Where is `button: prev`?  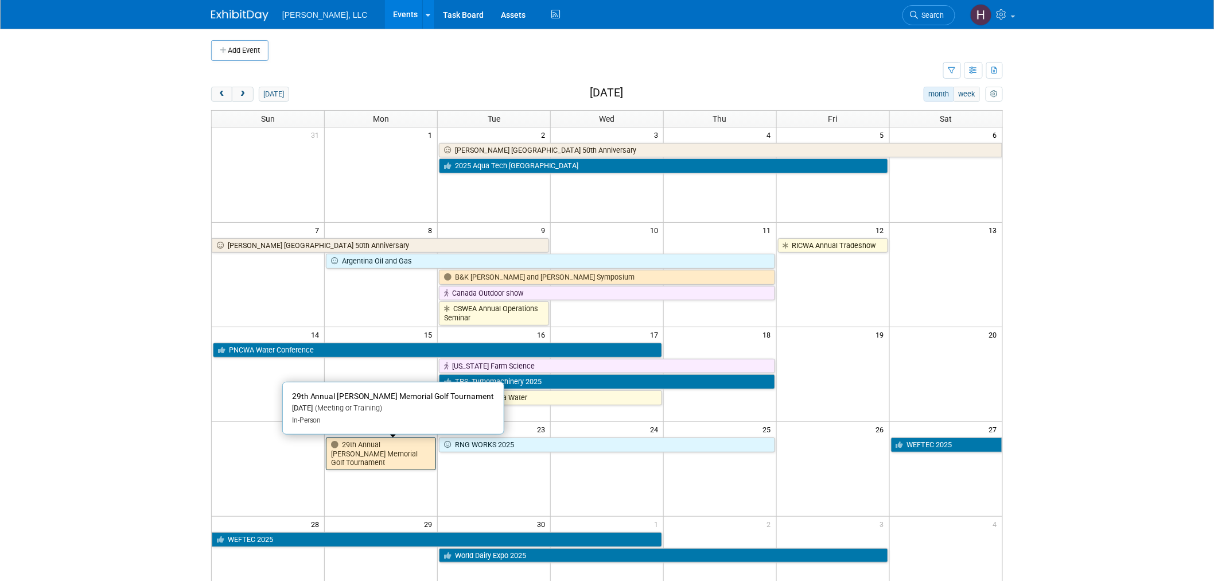
button: prev is located at coordinates (221, 94).